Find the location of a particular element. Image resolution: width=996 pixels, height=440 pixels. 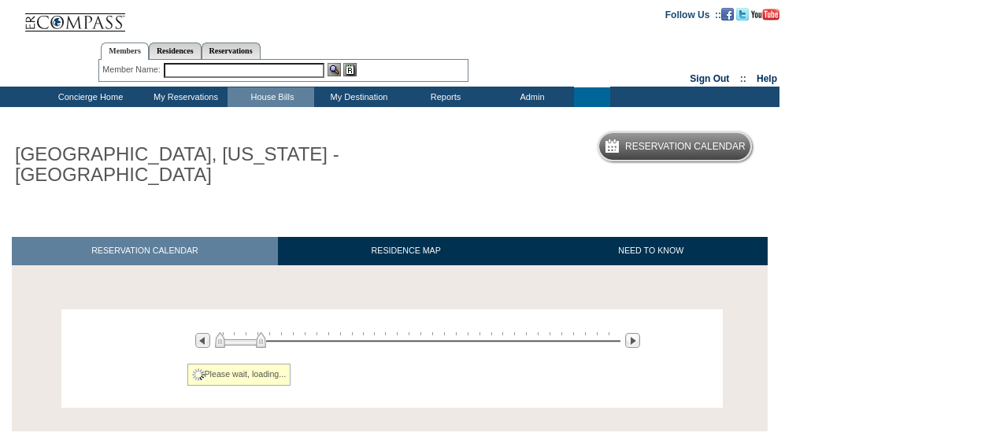

img: Reservations is located at coordinates (350, 69).